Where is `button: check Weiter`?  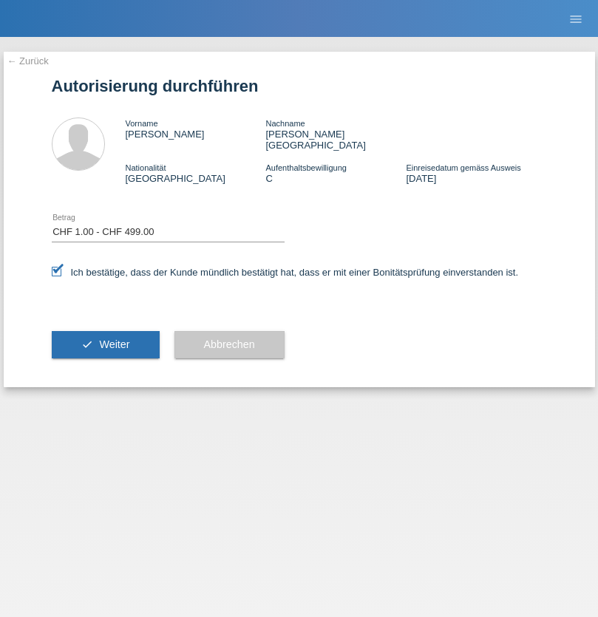
button: check Weiter is located at coordinates (106, 345).